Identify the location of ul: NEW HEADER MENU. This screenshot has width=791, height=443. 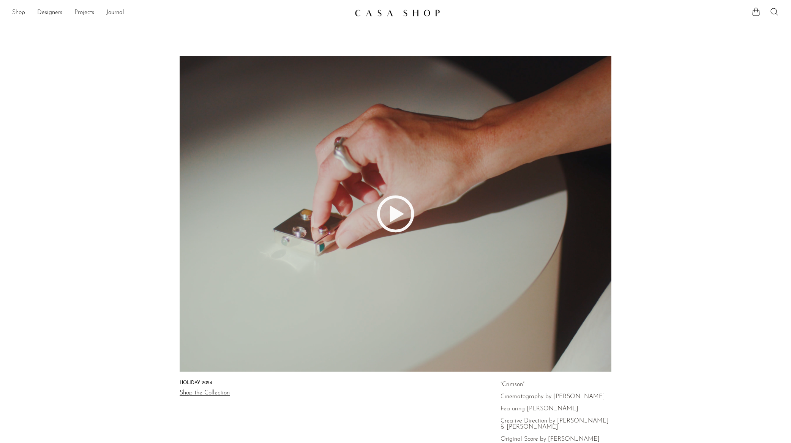
(180, 13).